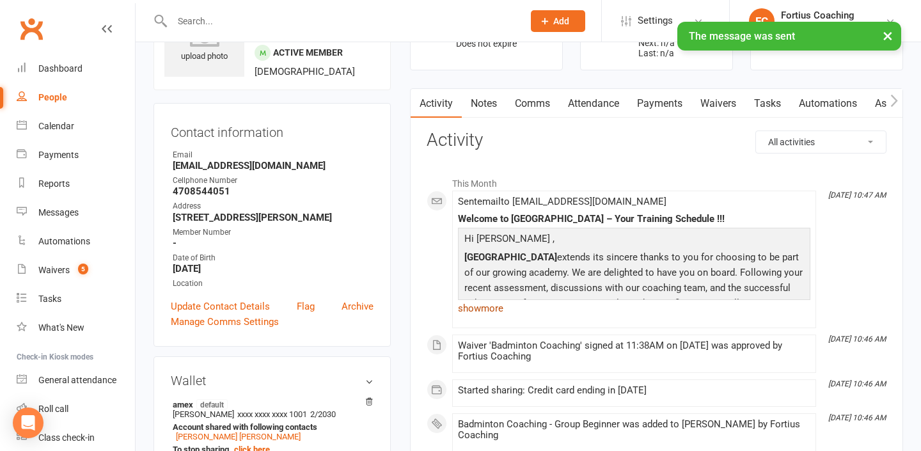 This screenshot has width=921, height=451. What do you see at coordinates (64, 241) in the screenshot?
I see `div: Automations` at bounding box center [64, 241].